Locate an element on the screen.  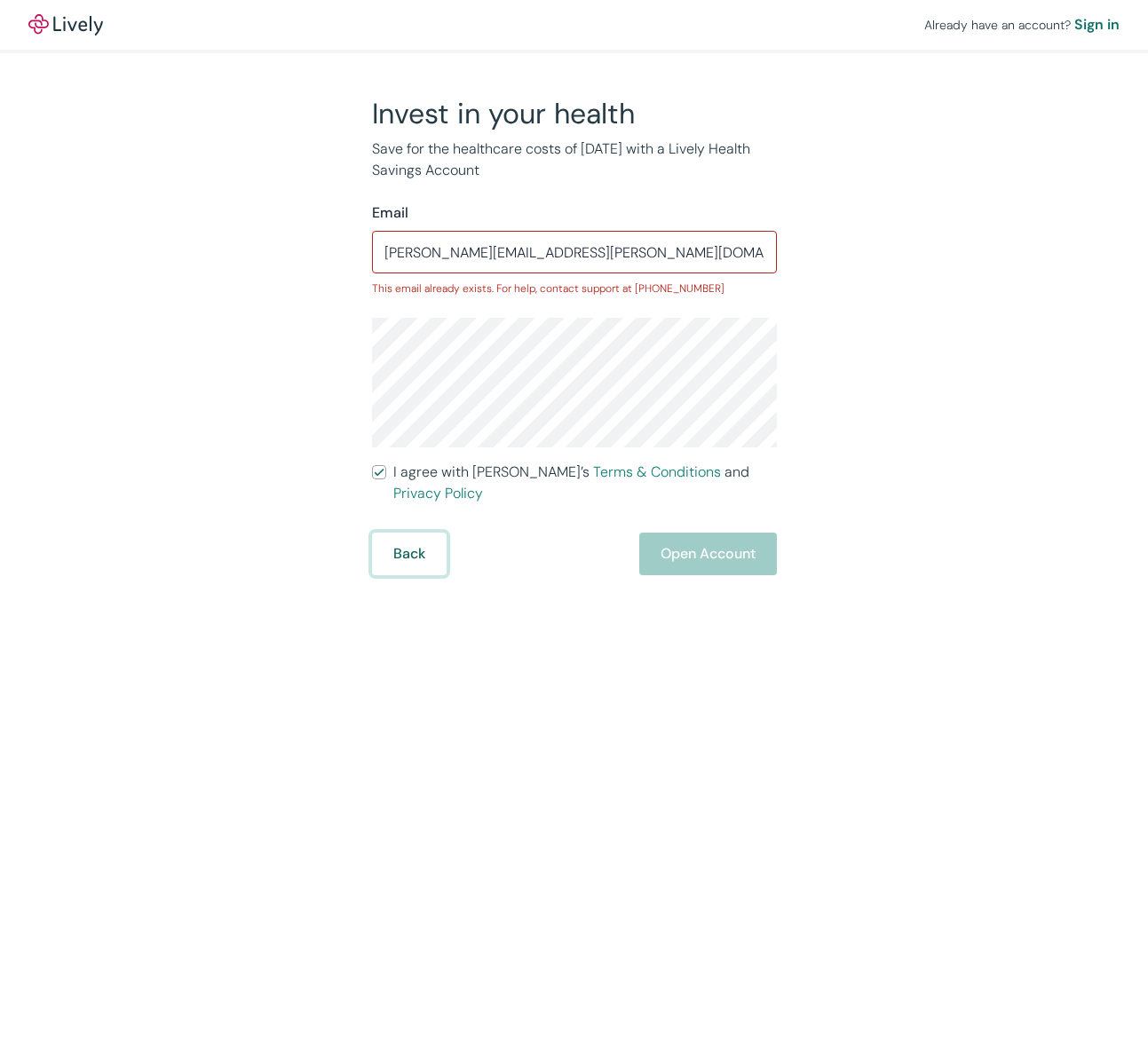
h2: Invest in your health is located at coordinates (574, 114).